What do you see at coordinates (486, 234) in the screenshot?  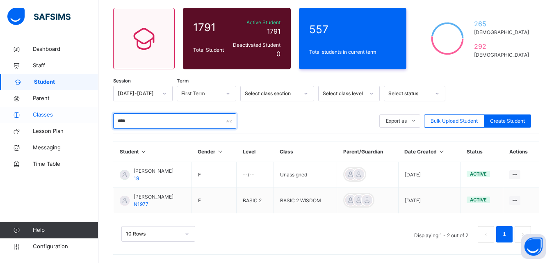 I see `button: prev page` at bounding box center [486, 234].